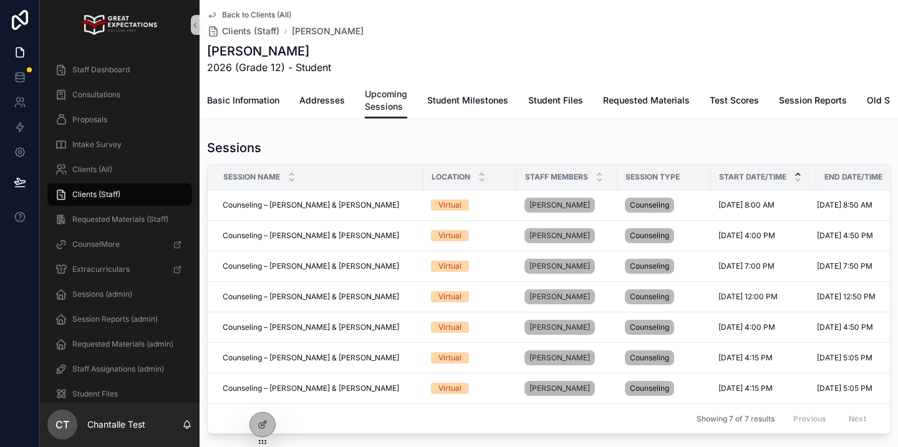 Image resolution: width=898 pixels, height=447 pixels. I want to click on span: Start Date/Time, so click(753, 177).